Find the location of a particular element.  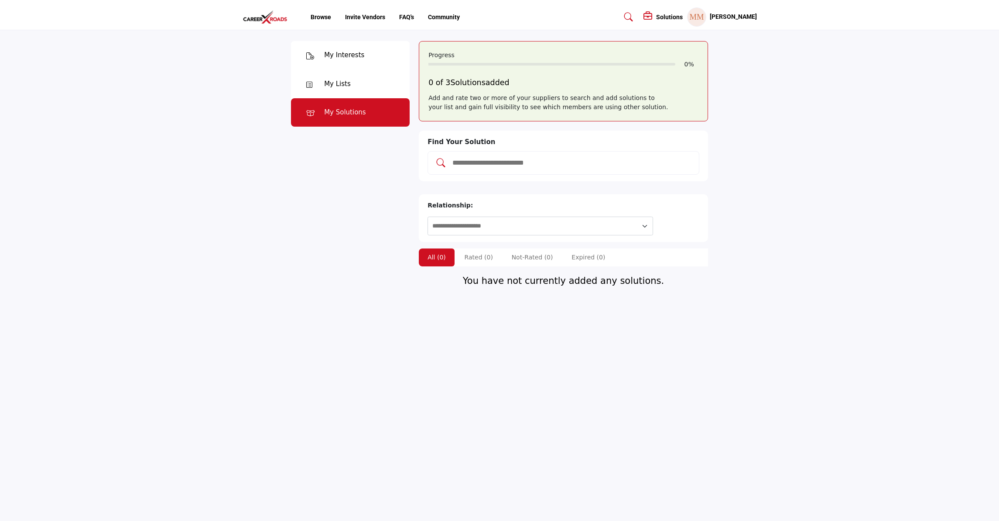

div: My Lists is located at coordinates (337, 84).